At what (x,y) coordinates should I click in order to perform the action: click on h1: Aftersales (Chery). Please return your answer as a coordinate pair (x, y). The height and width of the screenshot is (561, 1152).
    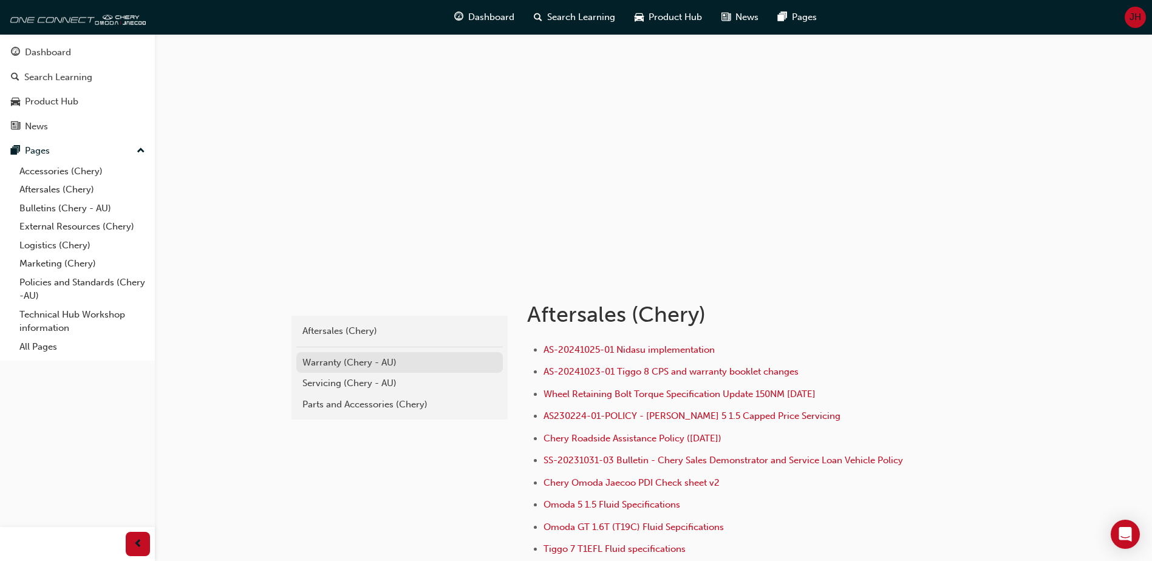
    Looking at the image, I should click on (726, 315).